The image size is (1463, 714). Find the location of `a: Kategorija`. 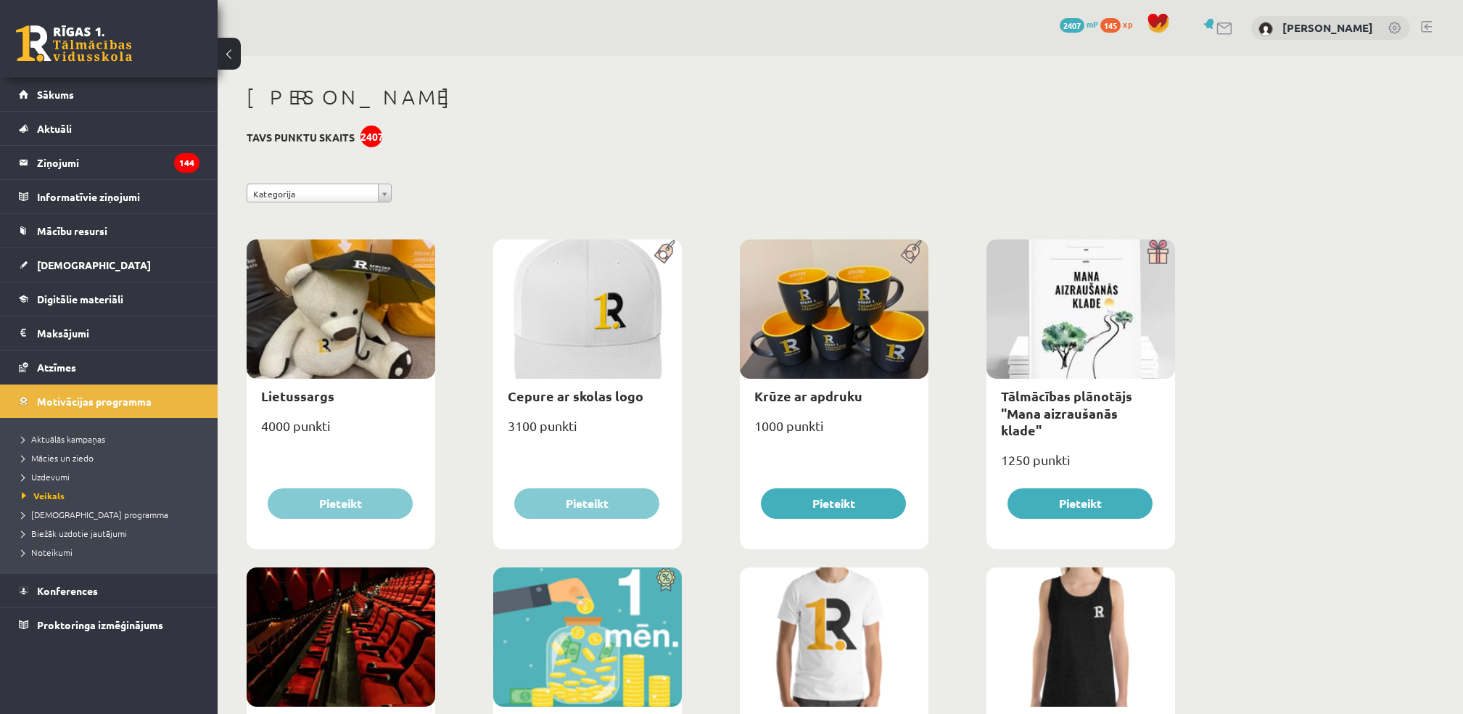

a: Kategorija is located at coordinates (319, 193).